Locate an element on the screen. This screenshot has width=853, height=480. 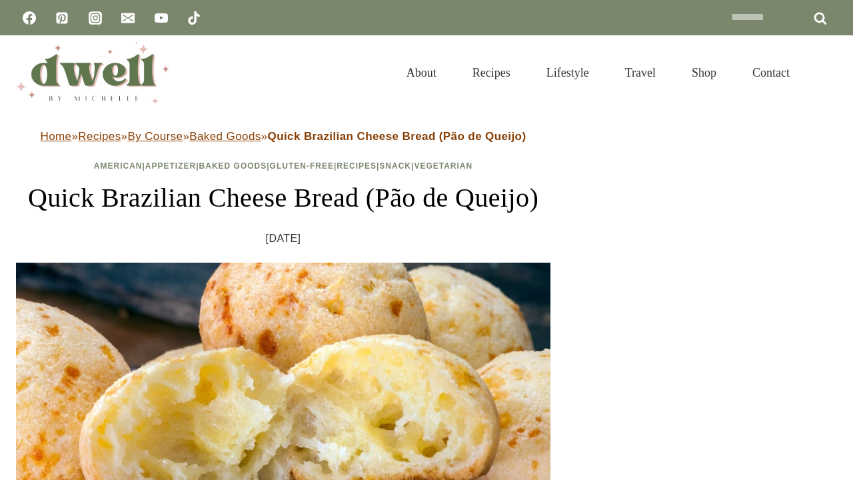
nav: Primary Navigation is located at coordinates (598, 73).